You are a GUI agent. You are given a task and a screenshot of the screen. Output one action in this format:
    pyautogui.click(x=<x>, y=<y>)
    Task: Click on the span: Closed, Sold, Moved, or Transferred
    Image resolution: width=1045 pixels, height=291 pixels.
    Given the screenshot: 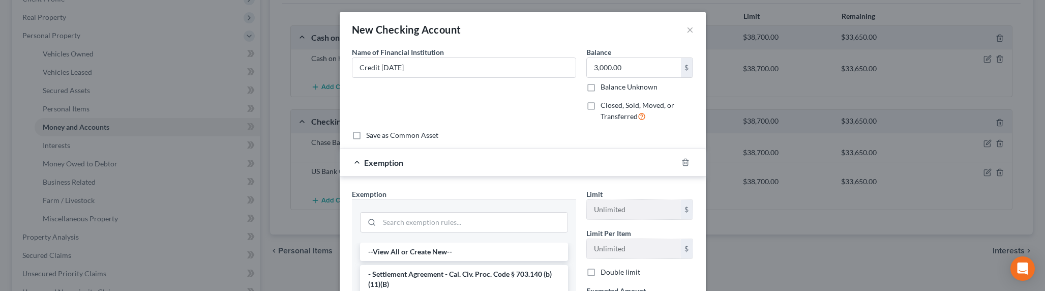 What is the action you would take?
    pyautogui.click(x=637, y=110)
    